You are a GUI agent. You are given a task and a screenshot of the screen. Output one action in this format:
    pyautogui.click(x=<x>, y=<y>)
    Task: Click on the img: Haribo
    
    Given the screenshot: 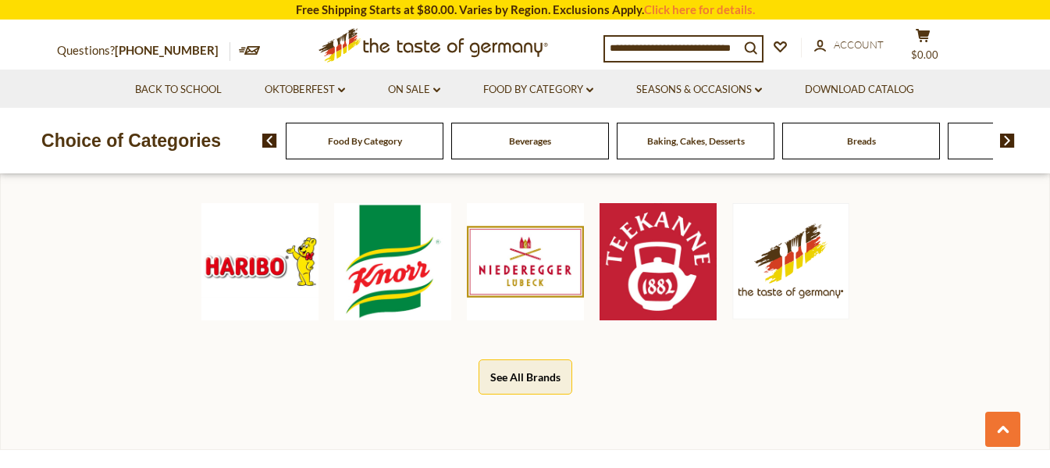 What is the action you would take?
    pyautogui.click(x=260, y=261)
    